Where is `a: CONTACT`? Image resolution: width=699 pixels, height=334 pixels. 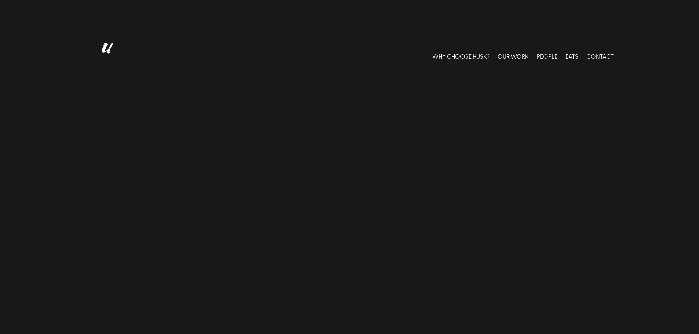
a: CONTACT is located at coordinates (600, 56).